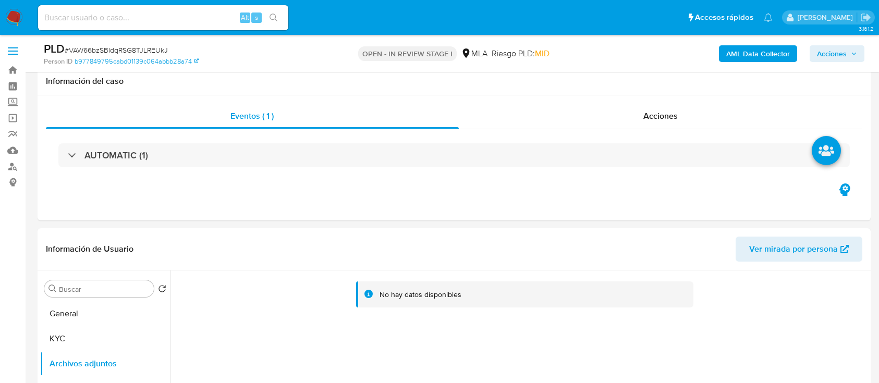  I want to click on button: KYC, so click(105, 339).